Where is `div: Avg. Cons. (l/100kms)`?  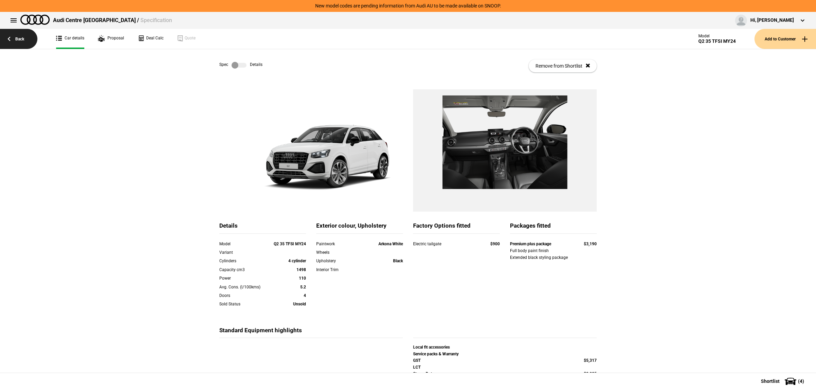 div: Avg. Cons. (l/100kms) is located at coordinates (245, 287).